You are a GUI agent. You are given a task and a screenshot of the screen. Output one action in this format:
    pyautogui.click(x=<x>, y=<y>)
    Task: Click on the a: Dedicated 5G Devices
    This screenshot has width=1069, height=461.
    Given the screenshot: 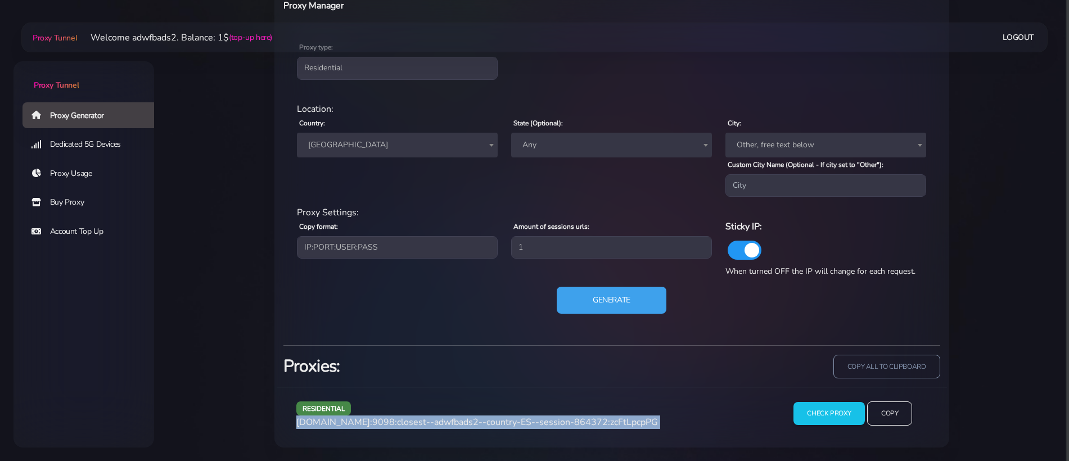 What is the action you would take?
    pyautogui.click(x=93, y=145)
    